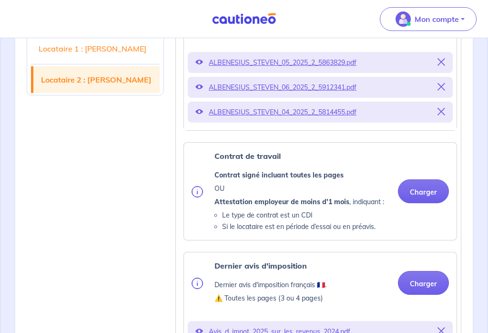  I want to click on p: ⚠️ Toutes les pages (3 ou 4 pages), so click(270, 298).